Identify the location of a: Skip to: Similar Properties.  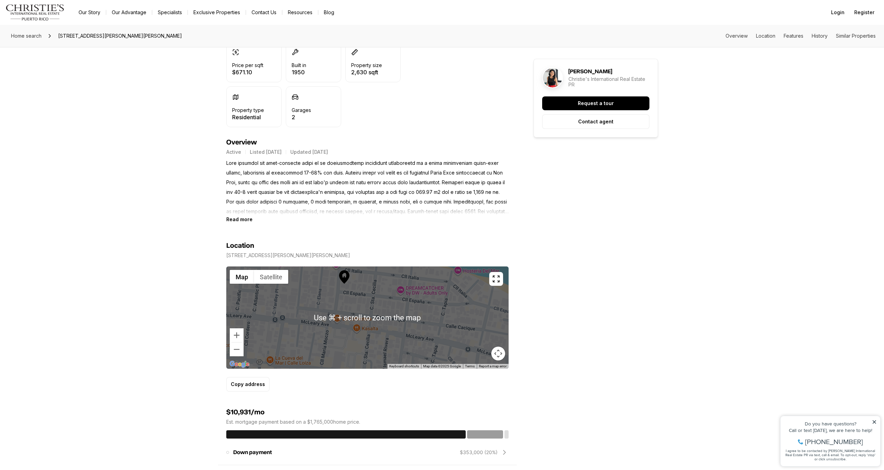
(855, 36).